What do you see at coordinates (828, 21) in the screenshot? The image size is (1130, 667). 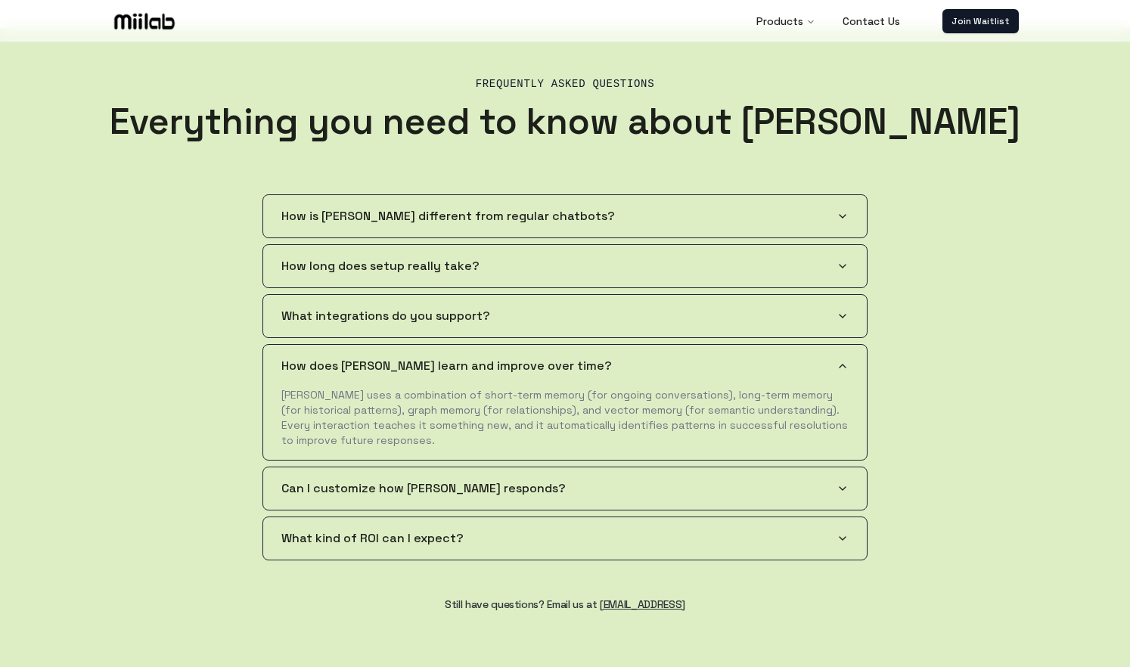 I see `nav: Main` at bounding box center [828, 21].